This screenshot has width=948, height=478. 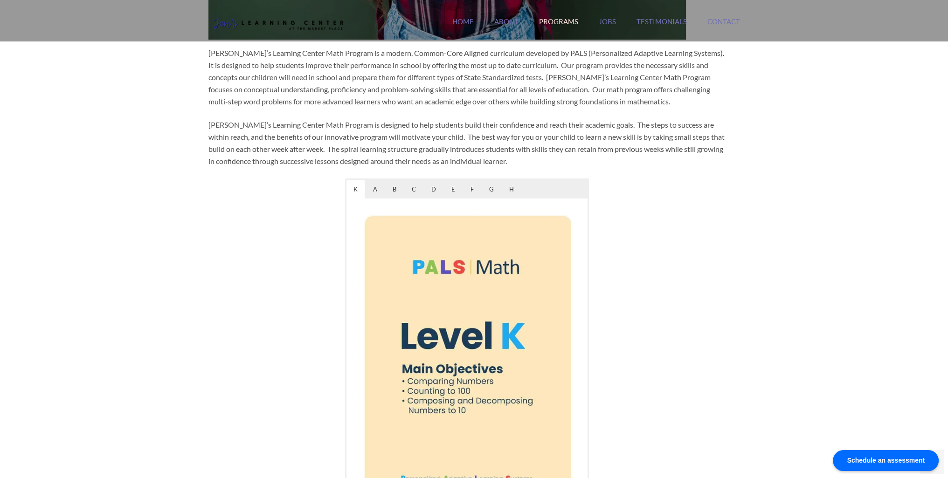 I want to click on span: E, so click(x=453, y=189).